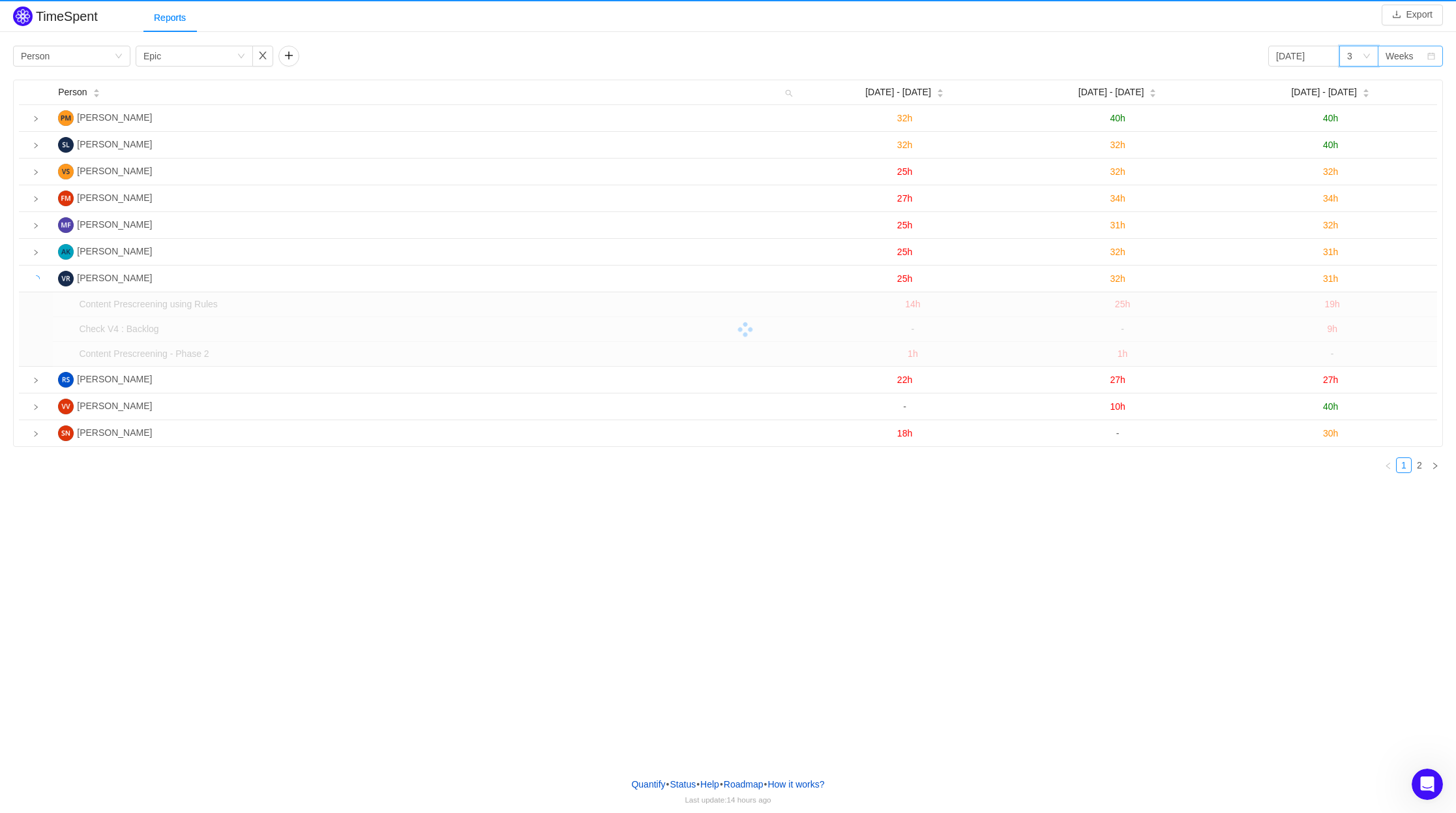 This screenshot has width=1456, height=813. Describe the element at coordinates (1404, 465) in the screenshot. I see `li: 1` at that location.